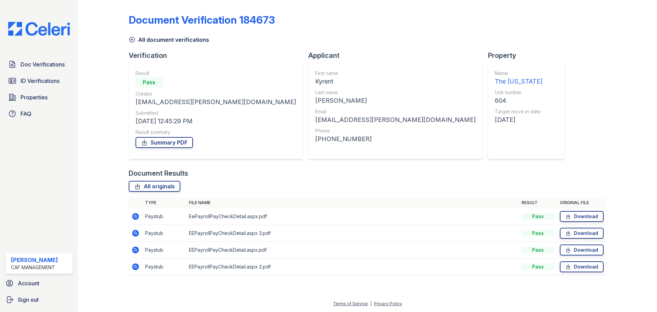 The image size is (657, 312). I want to click on span: Doc Verifications, so click(42, 64).